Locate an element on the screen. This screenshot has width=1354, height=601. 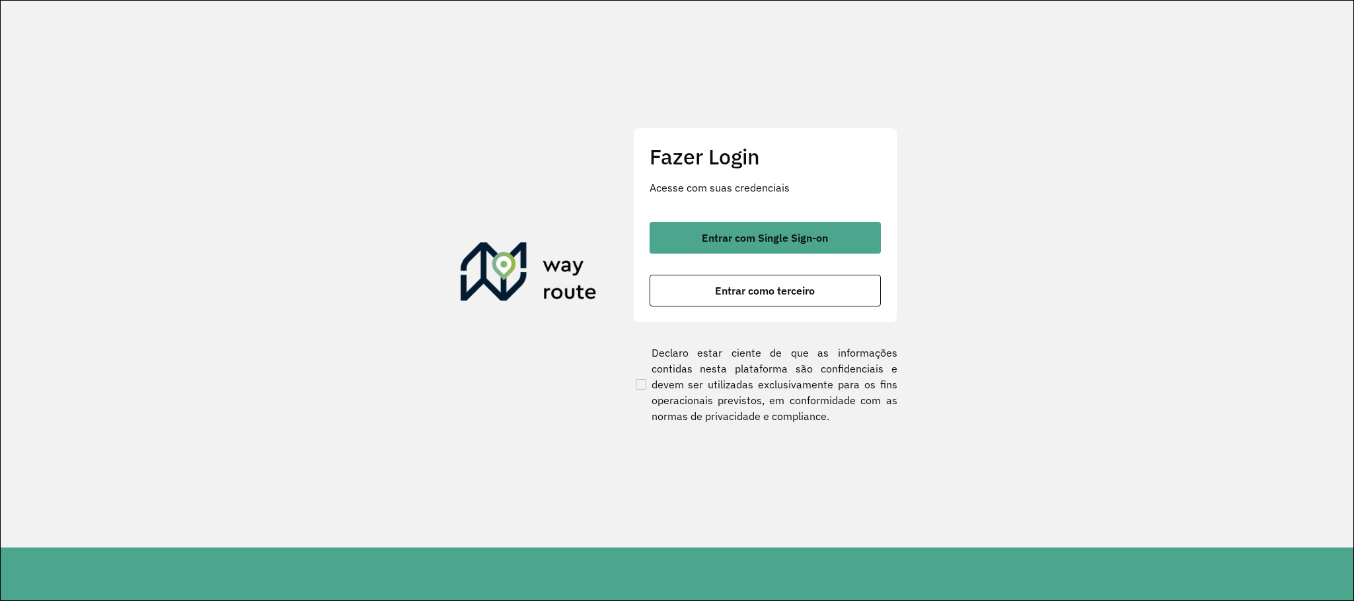
h2: Fazer Login is located at coordinates (765, 157).